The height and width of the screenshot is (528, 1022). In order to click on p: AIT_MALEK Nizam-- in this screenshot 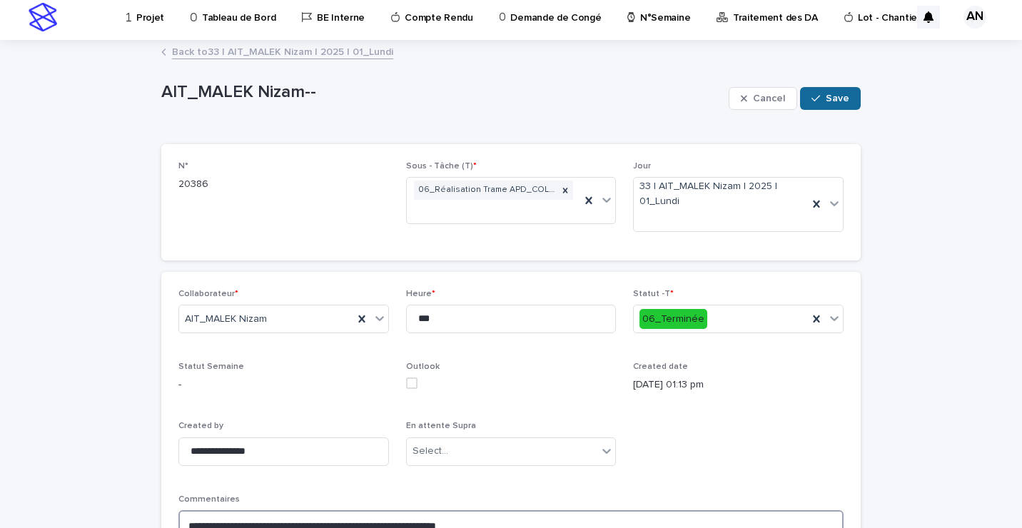, I will do `click(442, 92)`.